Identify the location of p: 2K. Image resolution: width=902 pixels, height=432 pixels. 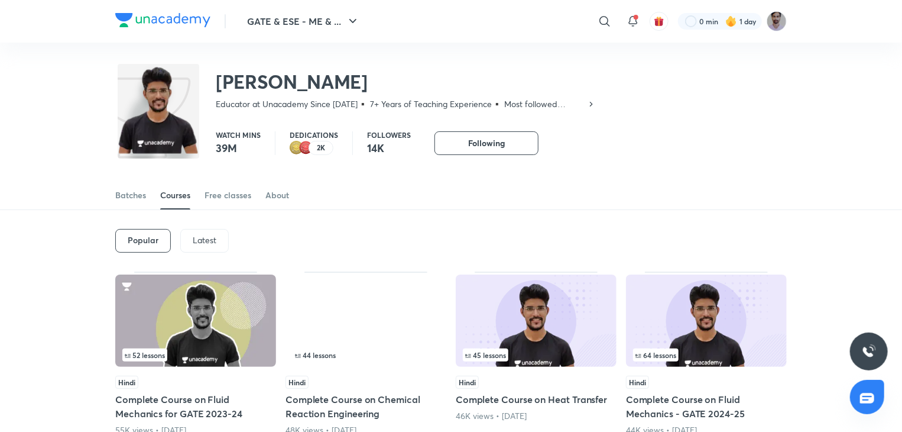
(321, 148).